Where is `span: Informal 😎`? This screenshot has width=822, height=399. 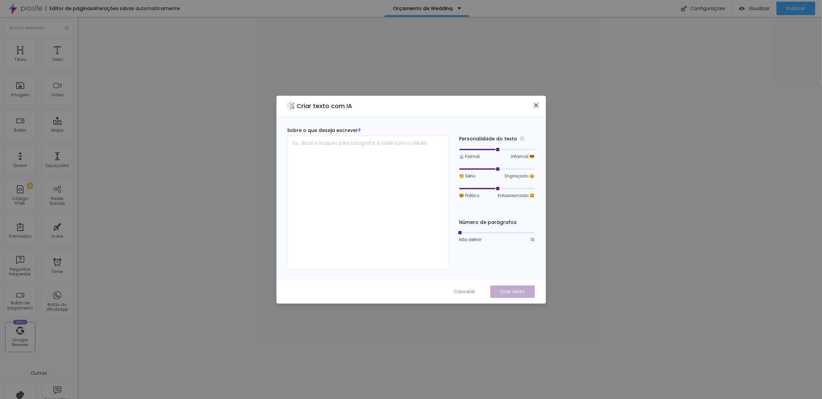
span: Informal 😎 is located at coordinates (523, 157).